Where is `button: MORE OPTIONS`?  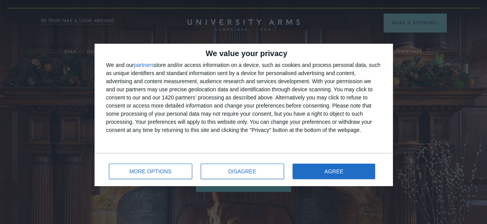 button: MORE OPTIONS is located at coordinates (150, 171).